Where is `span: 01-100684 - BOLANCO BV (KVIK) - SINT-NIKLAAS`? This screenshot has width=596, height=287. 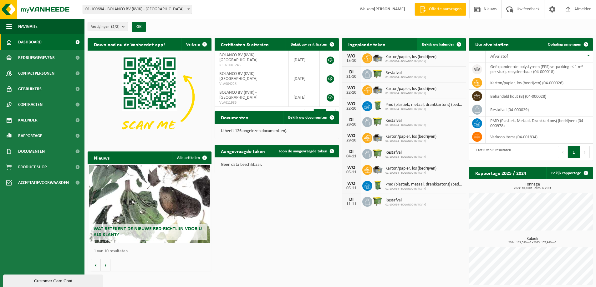
span: 01-100684 - BOLANCO BV (KVIK) - SINT-NIKLAAS is located at coordinates (137, 9).